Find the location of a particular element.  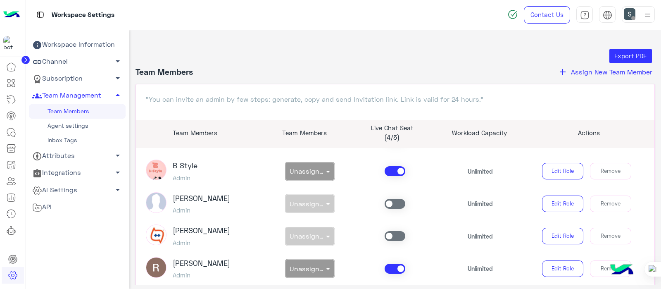

a: Integrations is located at coordinates (77, 173).